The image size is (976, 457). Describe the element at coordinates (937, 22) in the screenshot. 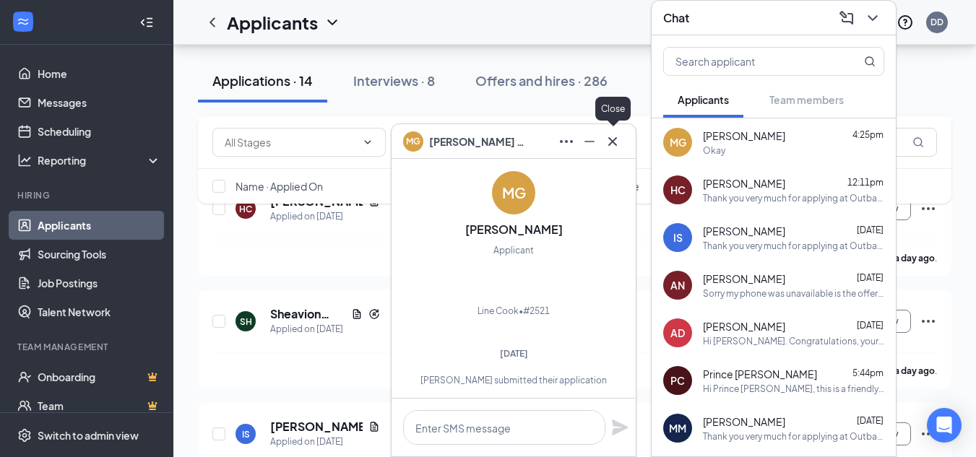

I see `div: DD` at that location.